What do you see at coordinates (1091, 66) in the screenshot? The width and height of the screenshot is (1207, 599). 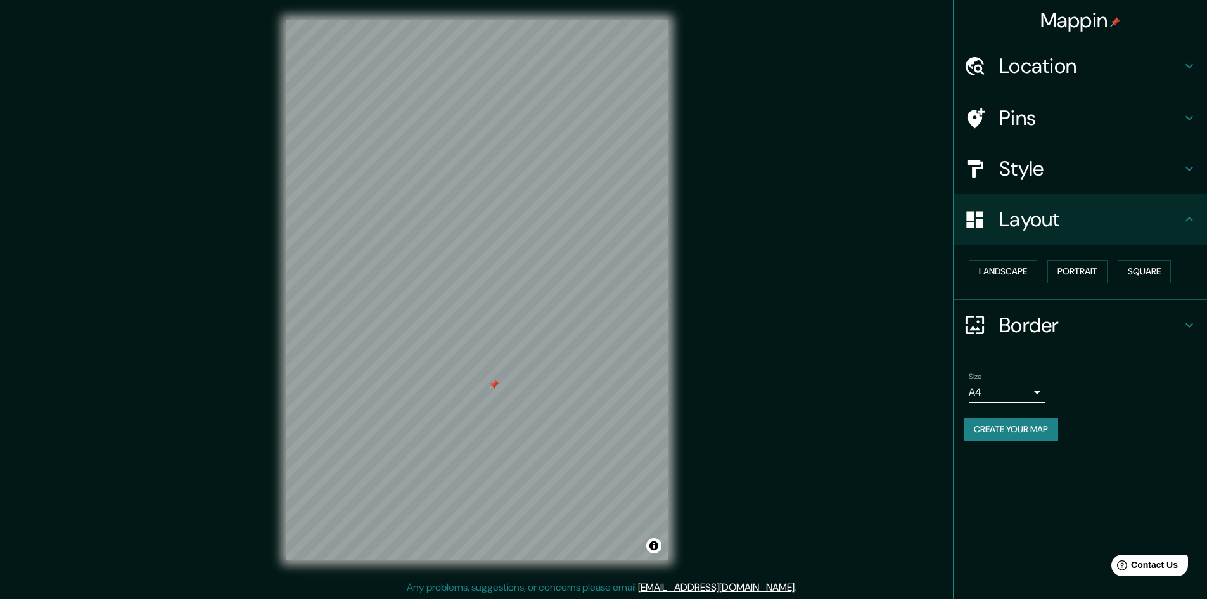 I see `h4: Location` at bounding box center [1091, 66].